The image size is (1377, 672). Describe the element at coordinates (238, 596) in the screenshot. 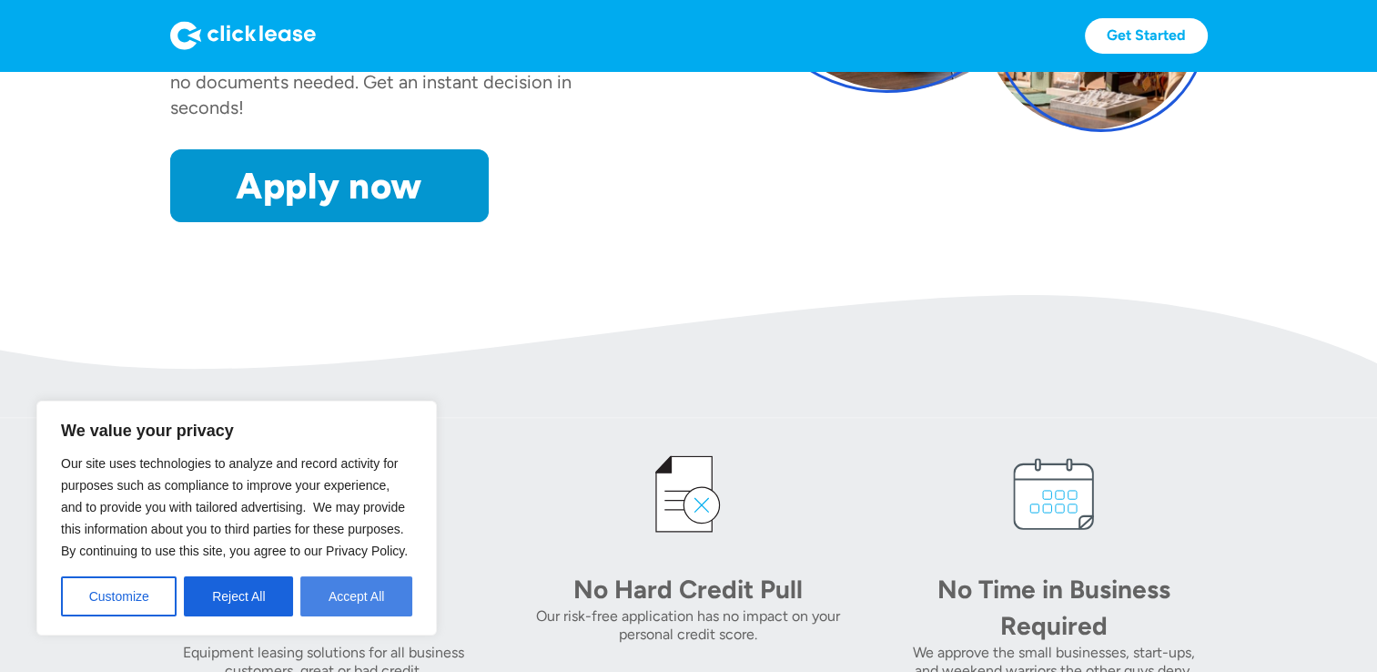

I see `button: Reject All` at that location.